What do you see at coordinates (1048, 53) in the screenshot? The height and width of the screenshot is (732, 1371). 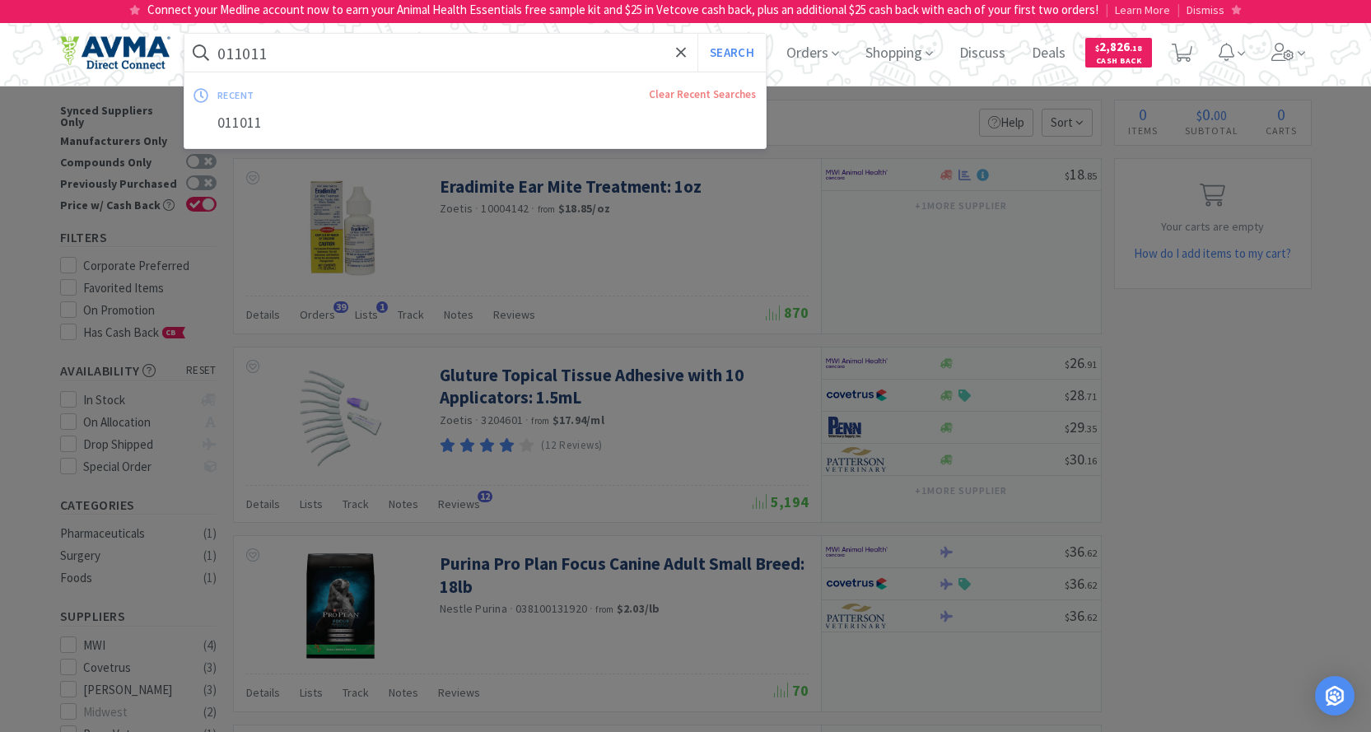 I see `span: Deals` at bounding box center [1048, 53].